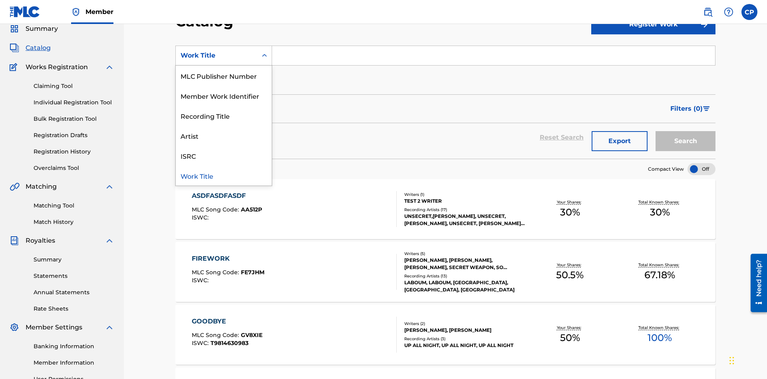 The width and height of the screenshot is (767, 379). I want to click on img: f7272a7cc735f4ea7f67.svg, so click(704, 24).